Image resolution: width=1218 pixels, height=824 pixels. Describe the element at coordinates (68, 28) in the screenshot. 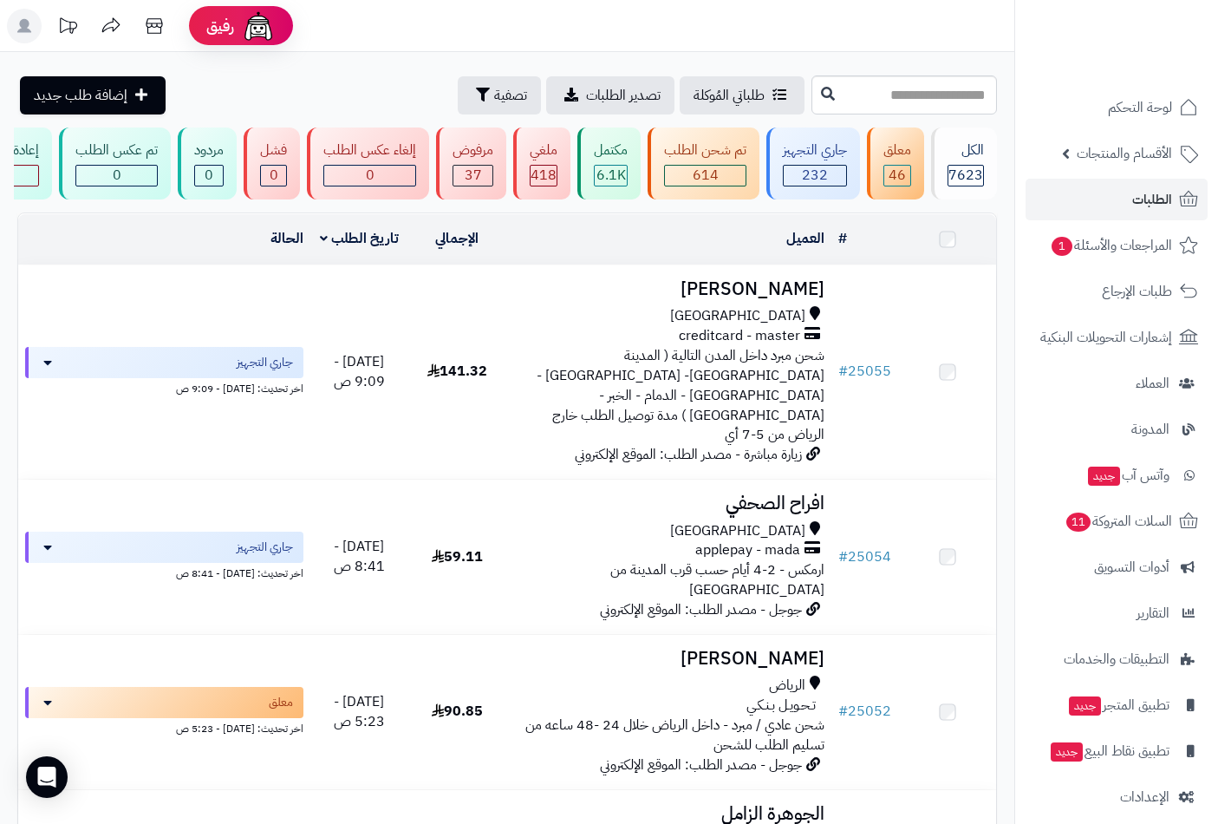

I see `a: تحديثات المنصة` at that location.